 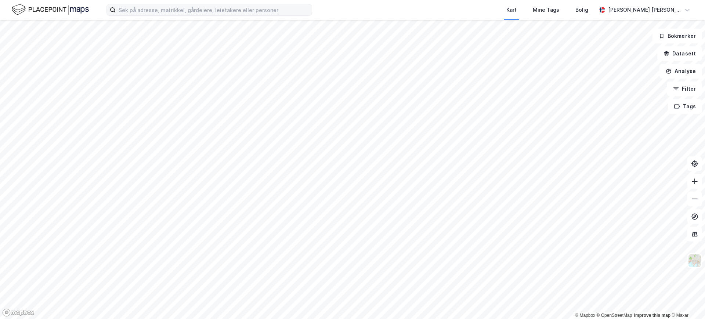 What do you see at coordinates (685, 106) in the screenshot?
I see `button: Tags` at bounding box center [685, 106].